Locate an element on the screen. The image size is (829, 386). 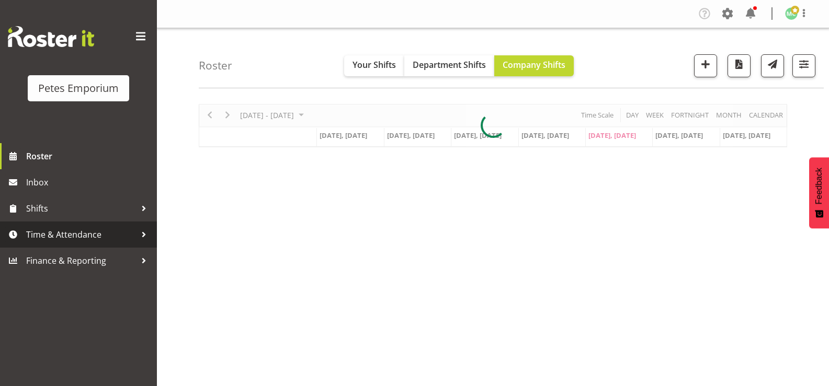
span: Company Shifts is located at coordinates (534, 65).